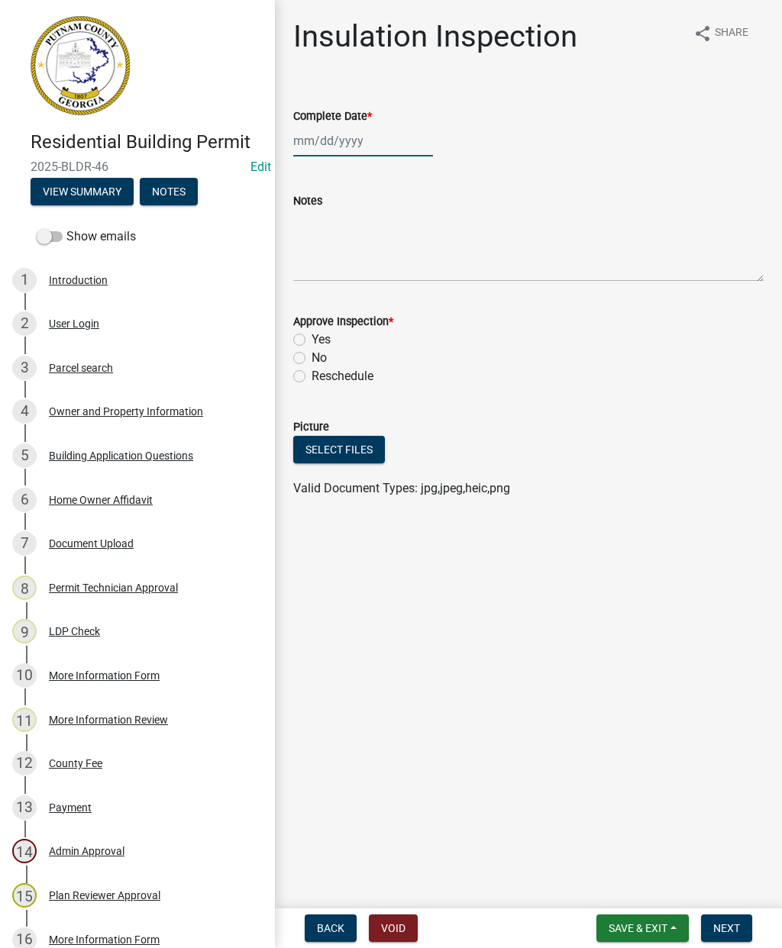 The image size is (782, 948). Describe the element at coordinates (169, 192) in the screenshot. I see `button: Notes` at that location.